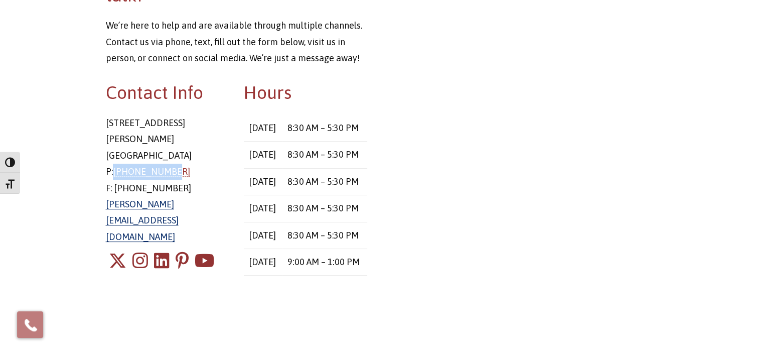 This screenshot has height=353, width=763. Describe the element at coordinates (182, 260) in the screenshot. I see `a: Pinterest` at that location.